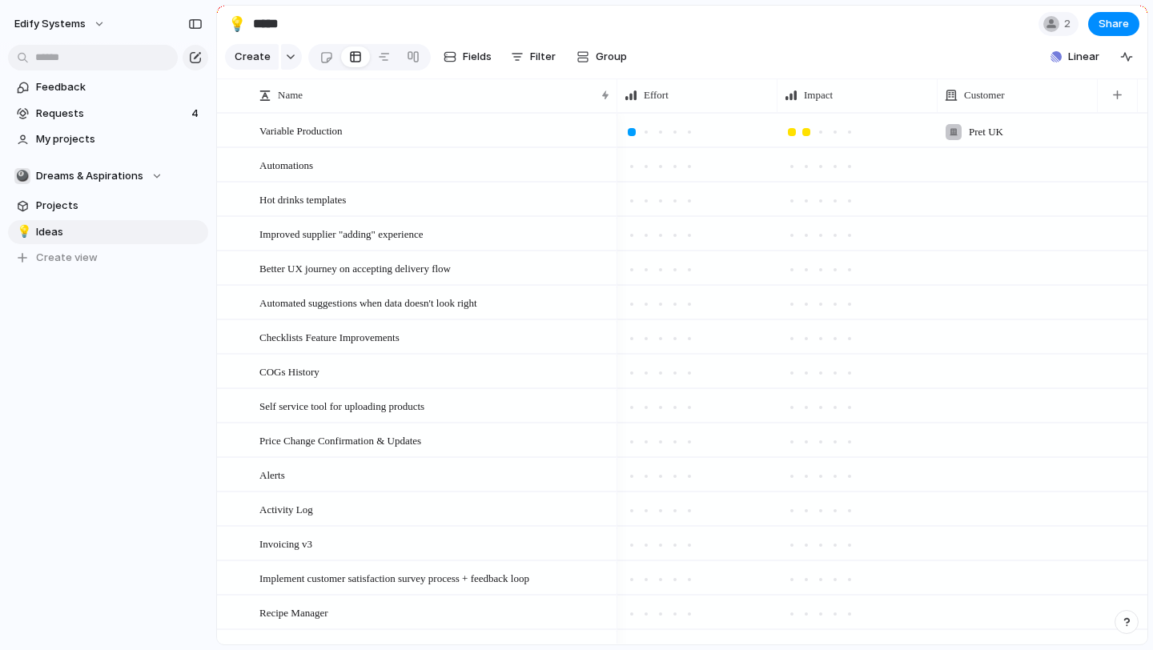  I want to click on span: Pret UK, so click(986, 132).